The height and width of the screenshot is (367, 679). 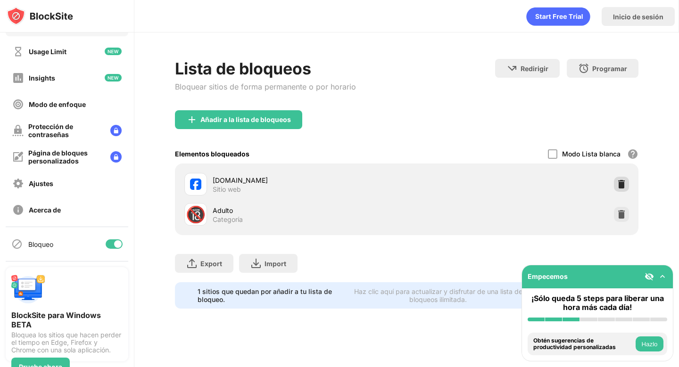 What do you see at coordinates (211, 263) in the screenshot?
I see `div: Export` at bounding box center [211, 263].